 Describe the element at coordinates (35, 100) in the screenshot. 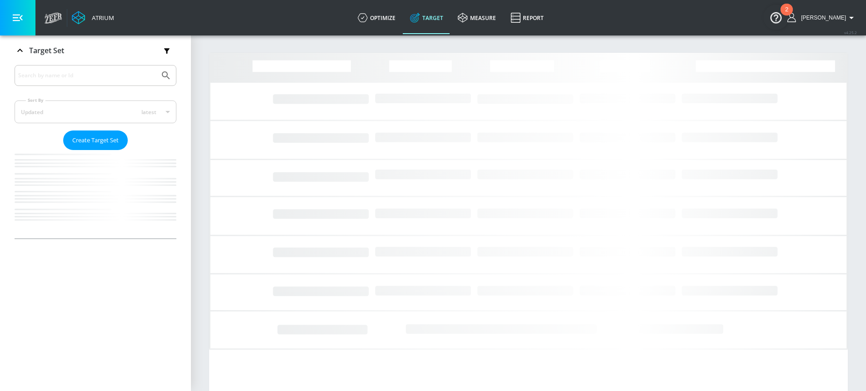

I see `label: Sort By` at that location.